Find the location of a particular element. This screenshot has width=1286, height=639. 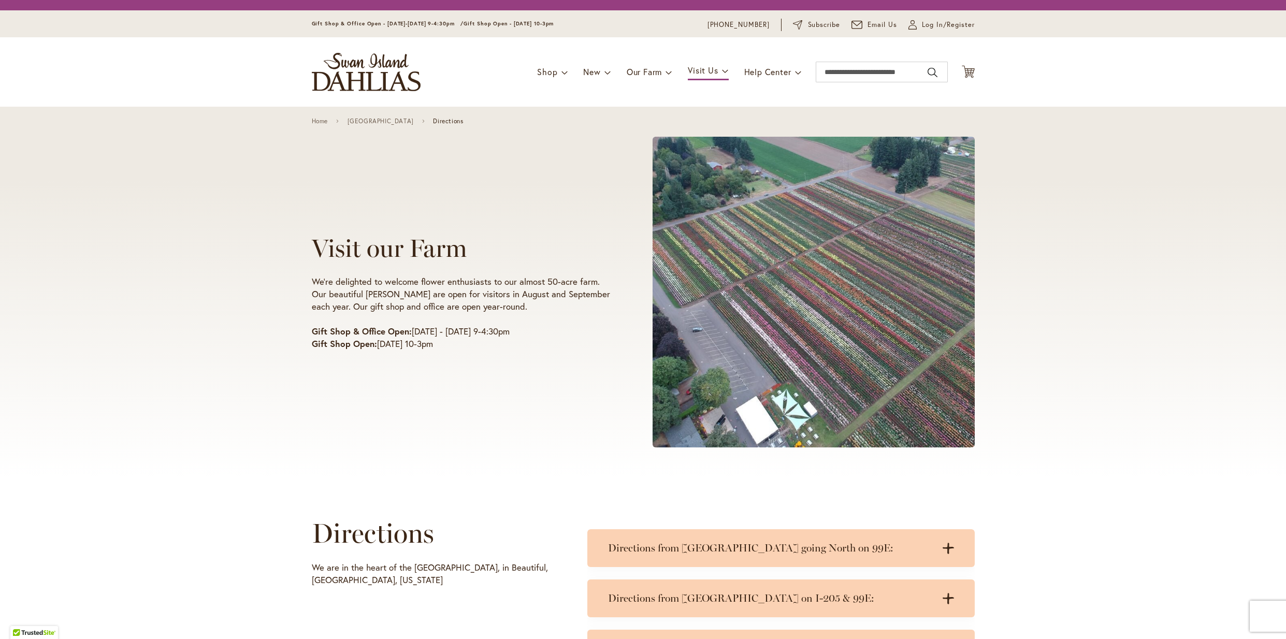

a: Home is located at coordinates (320, 121).